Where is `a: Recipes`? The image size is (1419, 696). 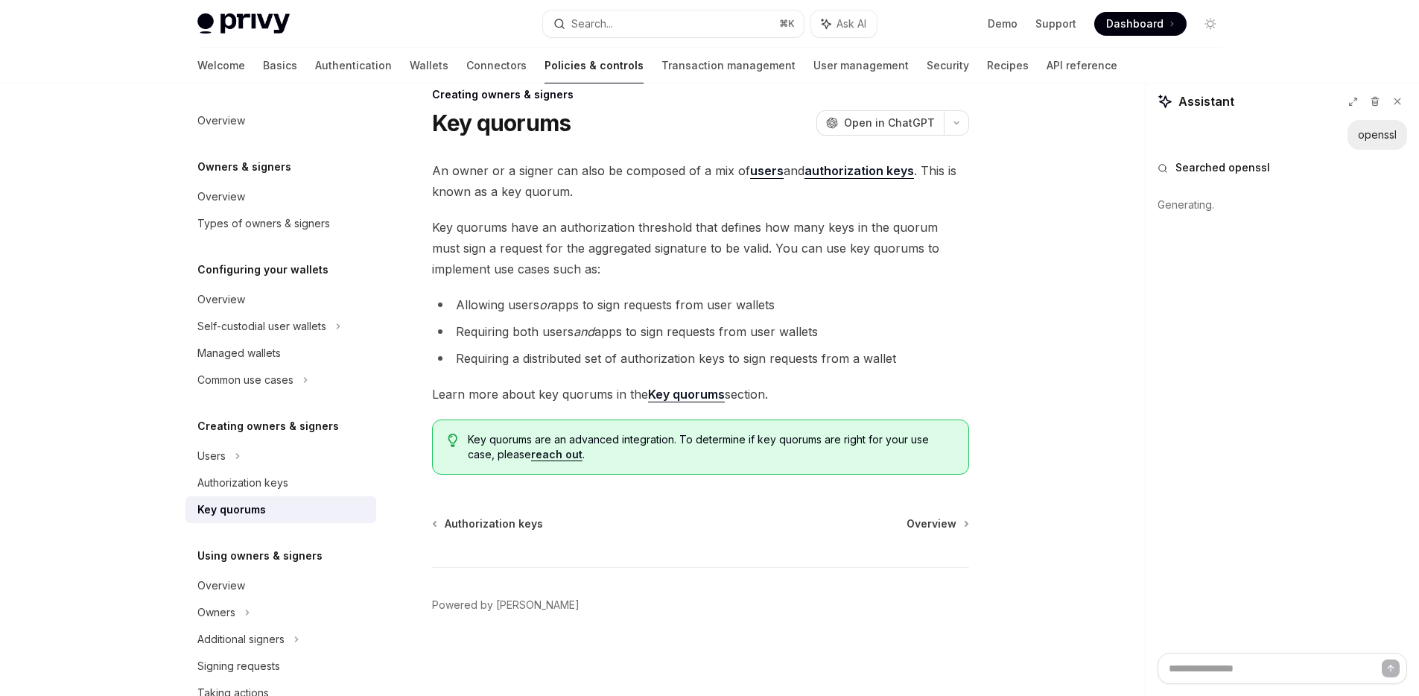
a: Recipes is located at coordinates (1008, 66).